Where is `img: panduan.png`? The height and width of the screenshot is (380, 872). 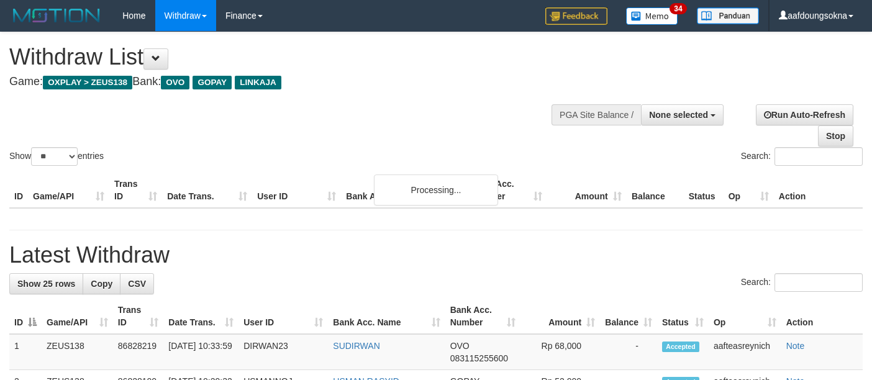
img: panduan.png is located at coordinates (728, 16).